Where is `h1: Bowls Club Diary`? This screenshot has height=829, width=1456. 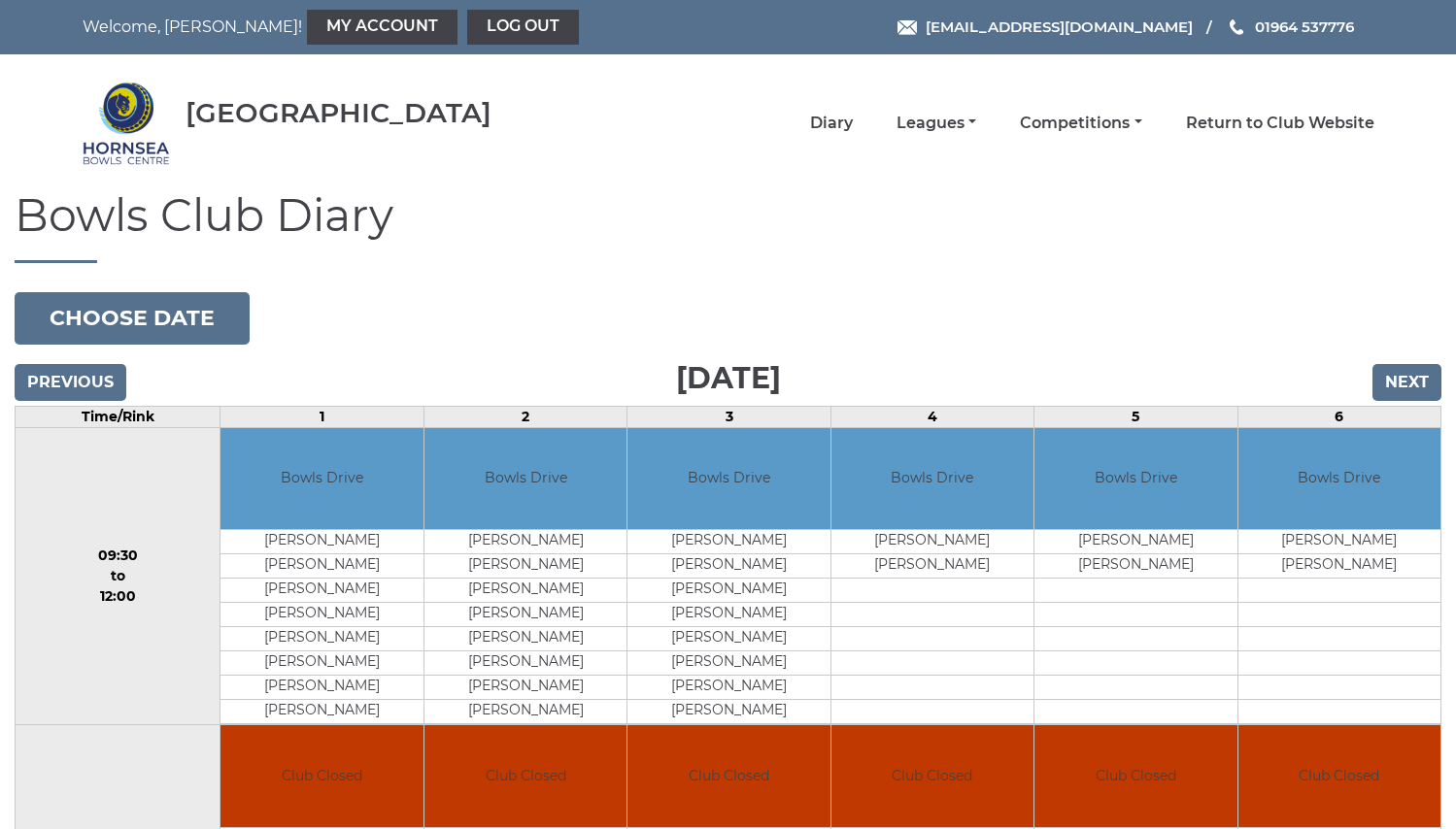 h1: Bowls Club Diary is located at coordinates (727, 227).